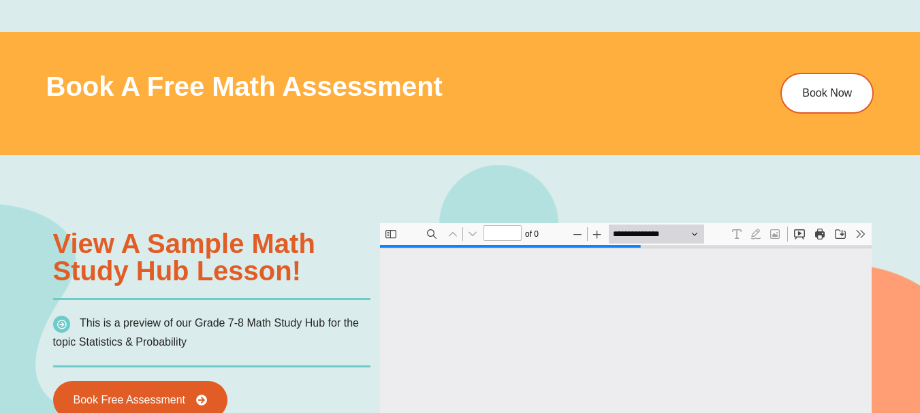 This screenshot has width=920, height=413. What do you see at coordinates (827, 93) in the screenshot?
I see `a: Book Now` at bounding box center [827, 93].